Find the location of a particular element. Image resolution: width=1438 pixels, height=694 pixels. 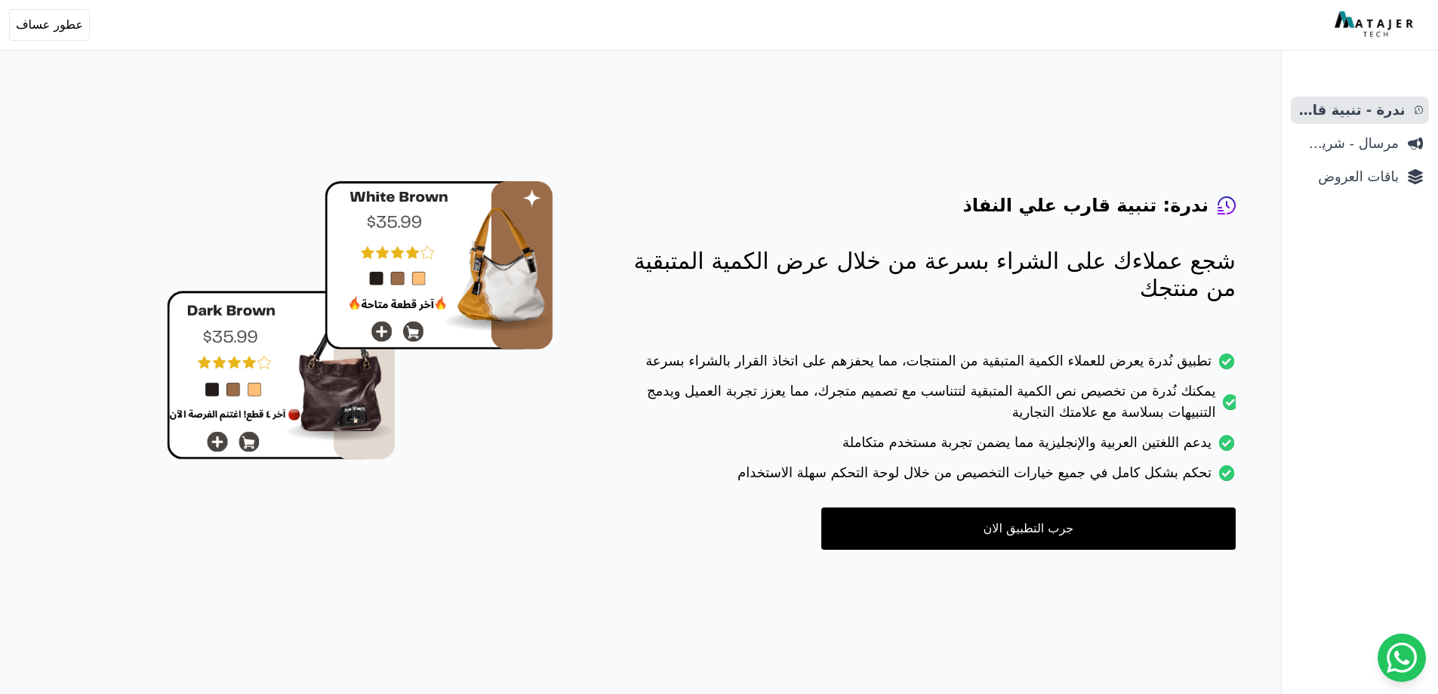

h4: ندرة: تنبية قارب علي النفاذ is located at coordinates (1086, 205).